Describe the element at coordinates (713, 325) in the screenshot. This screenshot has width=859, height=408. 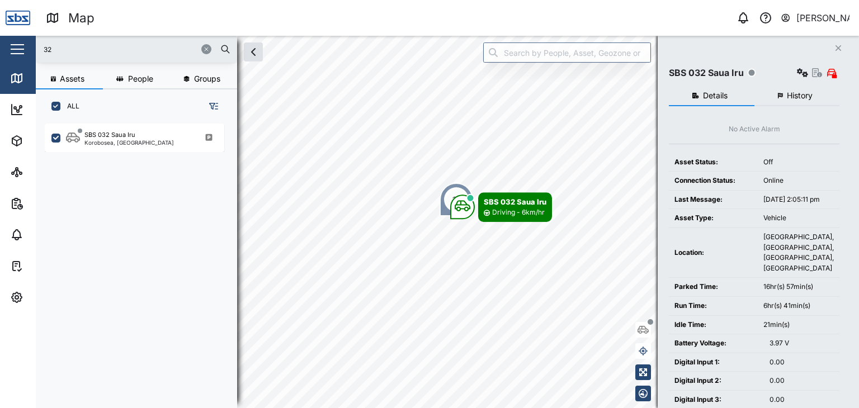
I see `div: Idle Time:` at that location.